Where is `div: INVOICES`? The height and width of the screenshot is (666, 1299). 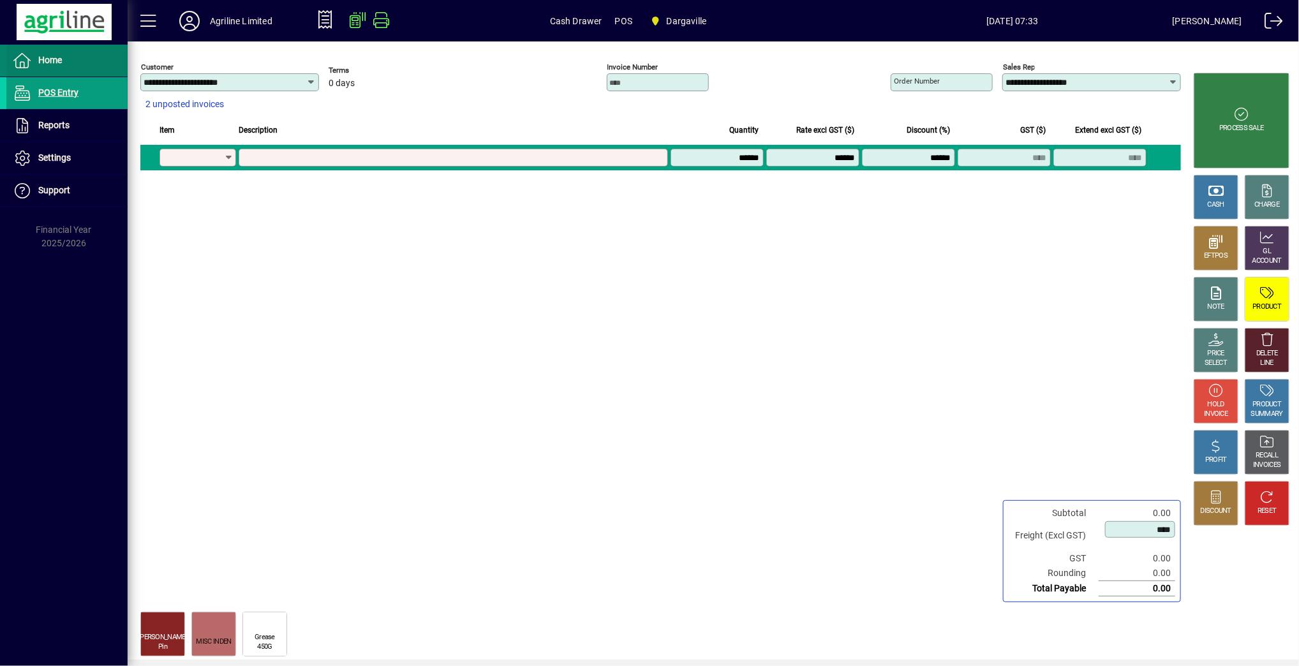 div: INVOICES is located at coordinates (1266, 465).